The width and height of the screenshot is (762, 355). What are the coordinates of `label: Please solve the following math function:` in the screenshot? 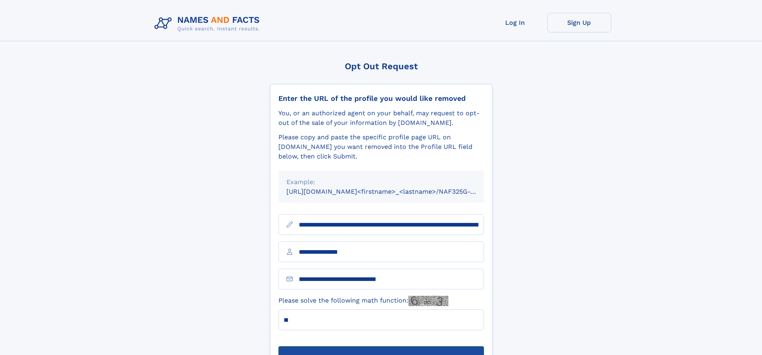 It's located at (363, 301).